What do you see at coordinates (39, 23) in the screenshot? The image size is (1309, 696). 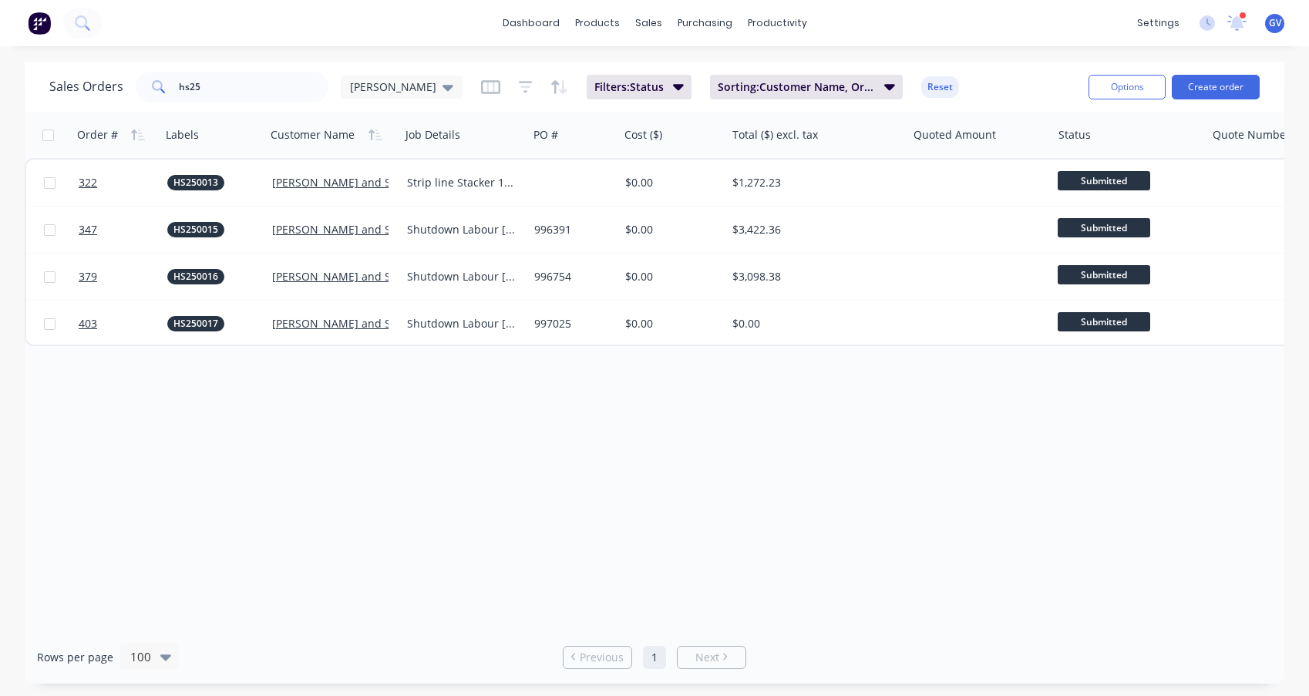 I see `img: Factory` at bounding box center [39, 23].